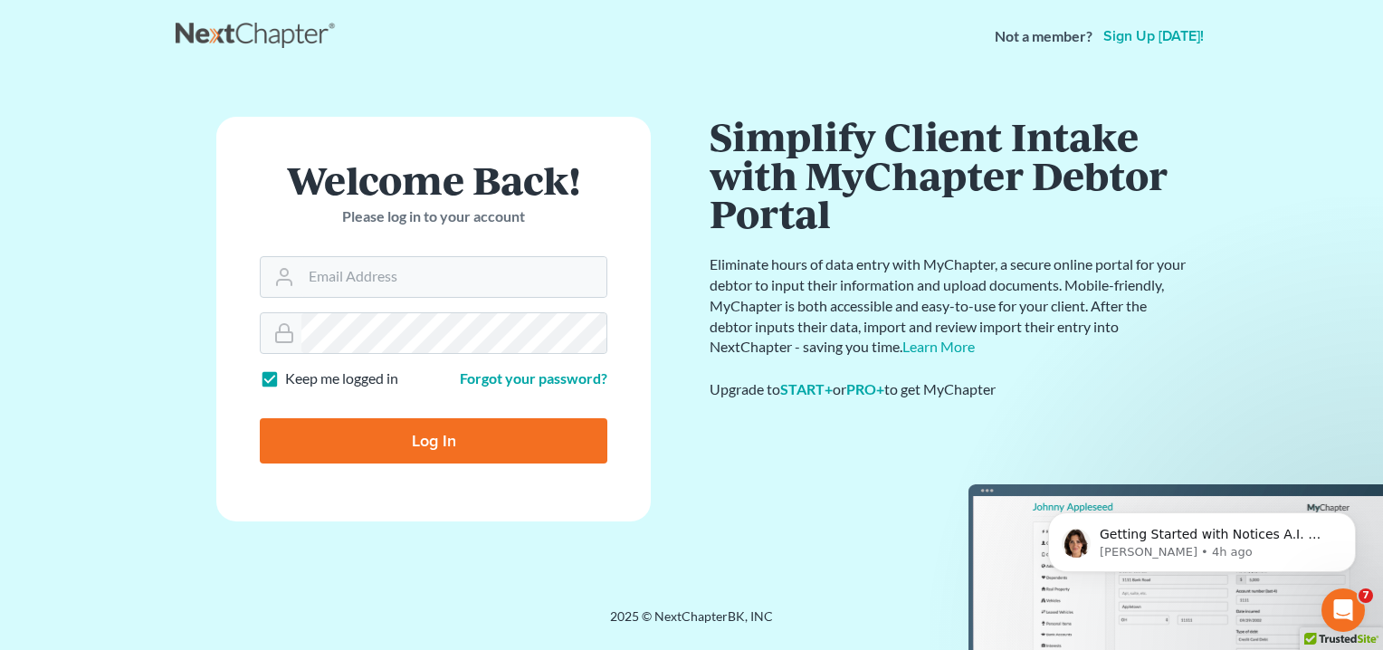 This screenshot has width=1383, height=650. I want to click on a: START+, so click(806, 388).